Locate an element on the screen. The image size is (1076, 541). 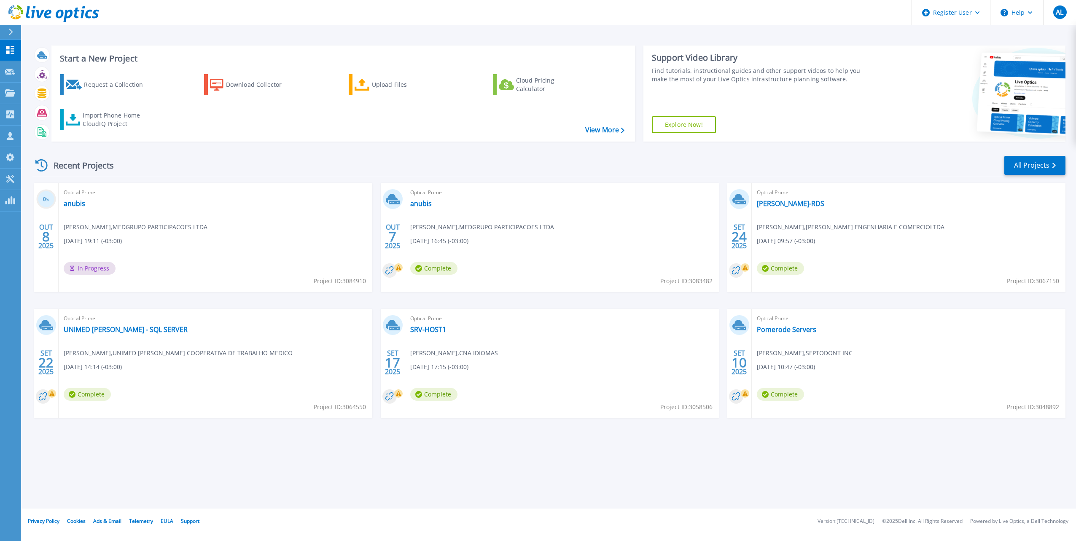
a: View More is located at coordinates (604, 130).